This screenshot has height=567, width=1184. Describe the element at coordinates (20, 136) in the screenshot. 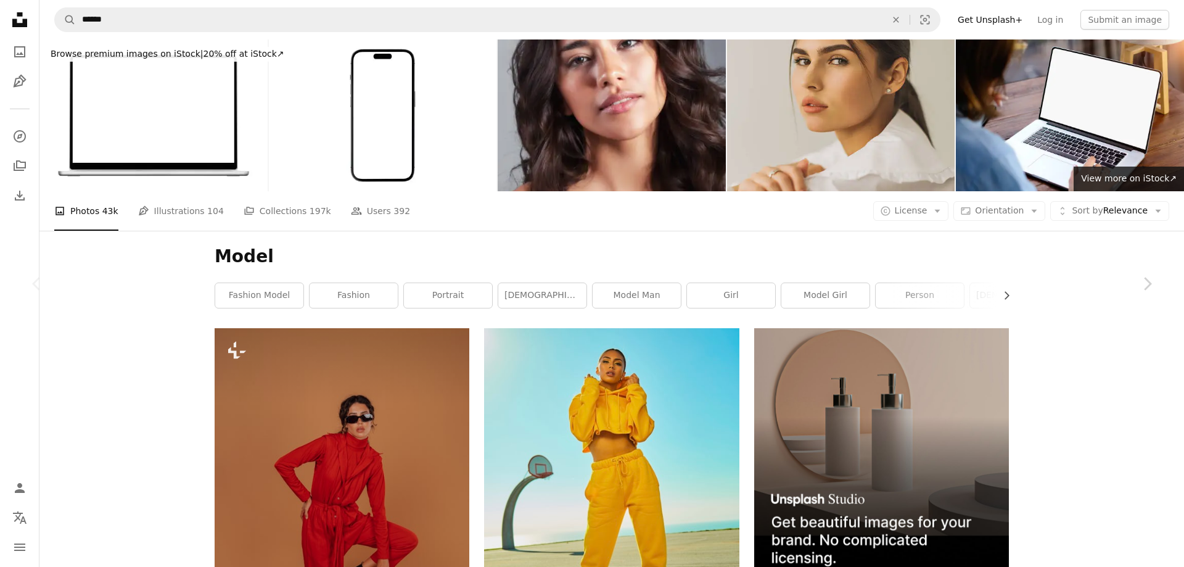

I see `a: Explore` at that location.